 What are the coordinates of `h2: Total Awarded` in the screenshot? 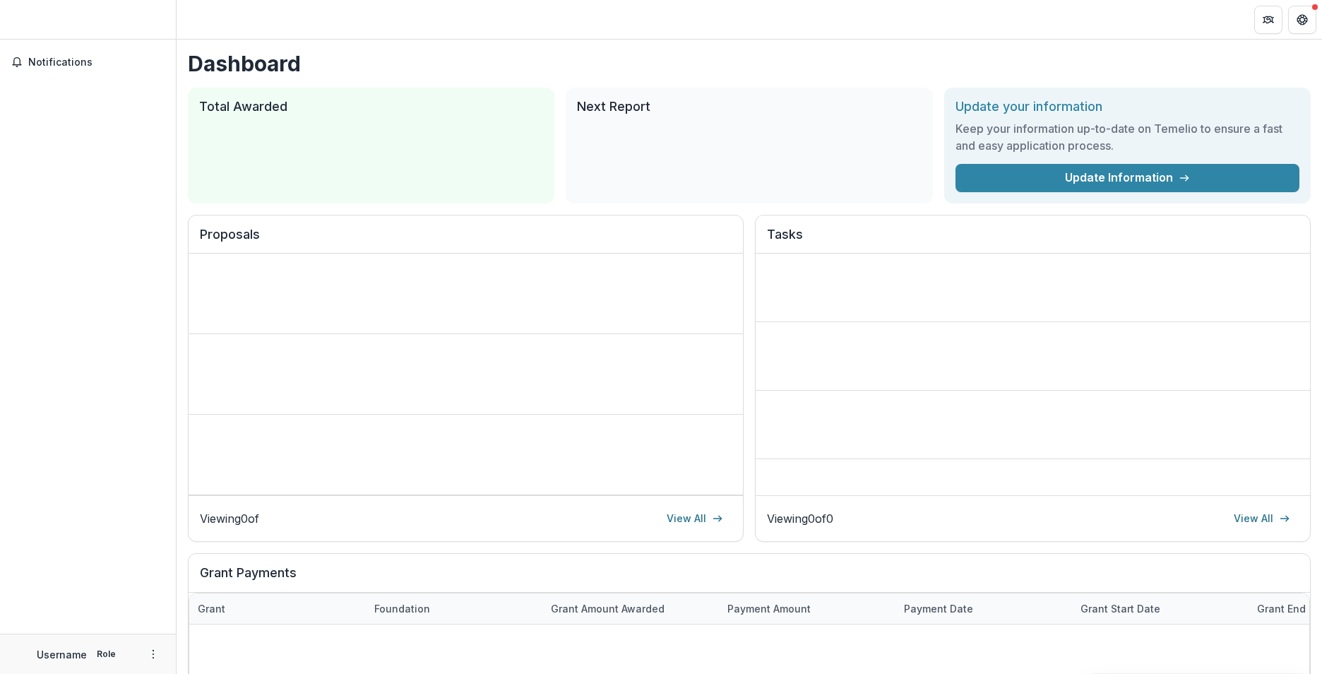 It's located at (371, 107).